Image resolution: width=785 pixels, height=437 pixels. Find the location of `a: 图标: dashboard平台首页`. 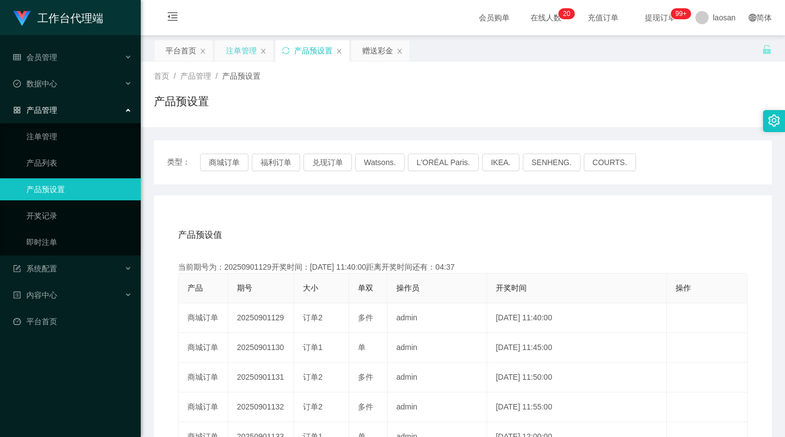

a: 图标: dashboard平台首页 is located at coordinates (73, 321).